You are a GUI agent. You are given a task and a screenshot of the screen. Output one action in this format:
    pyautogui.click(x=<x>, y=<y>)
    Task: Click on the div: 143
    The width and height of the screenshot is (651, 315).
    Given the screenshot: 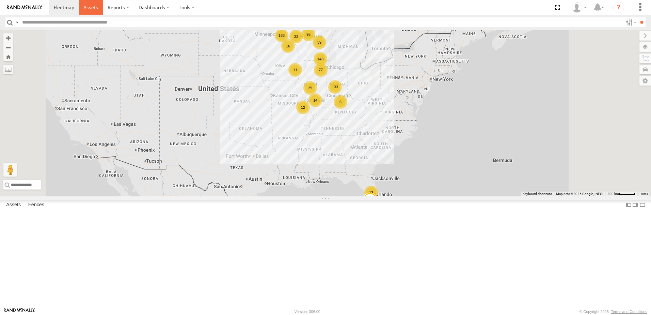 What is the action you would take?
    pyautogui.click(x=321, y=59)
    